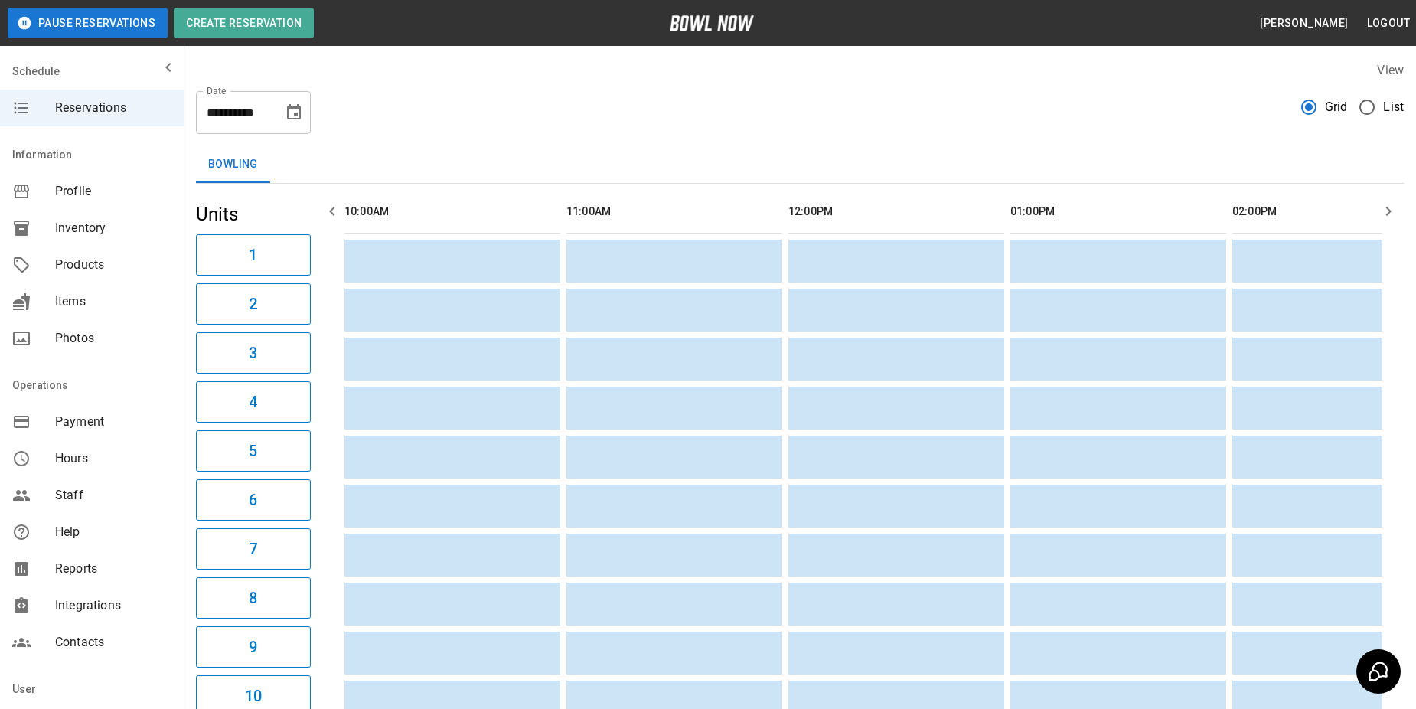 The image size is (1416, 709). Describe the element at coordinates (253, 402) in the screenshot. I see `h6: 4` at that location.